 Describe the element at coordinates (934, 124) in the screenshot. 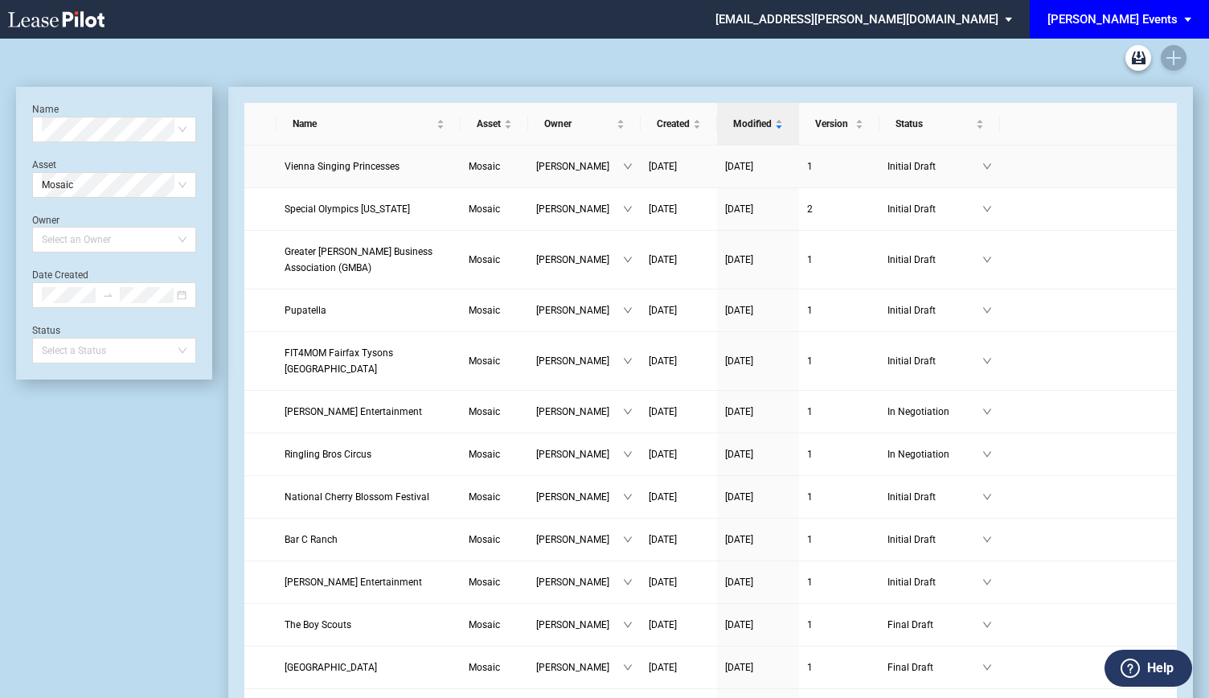

I see `span: Status` at that location.